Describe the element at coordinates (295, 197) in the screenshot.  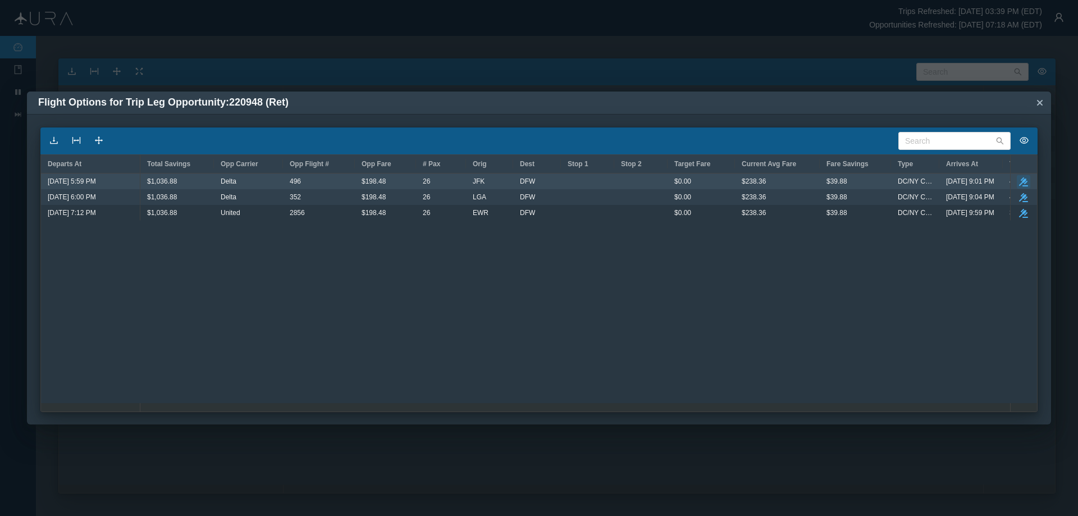
I see `span: 352` at that location.